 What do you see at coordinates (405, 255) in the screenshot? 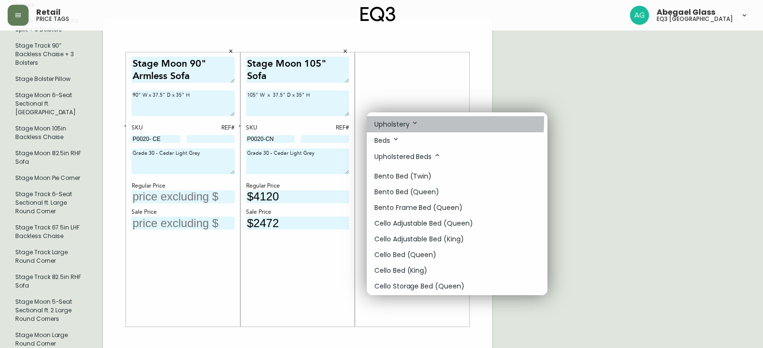
I see `p: Cello Bed (Queen)` at bounding box center [405, 255].